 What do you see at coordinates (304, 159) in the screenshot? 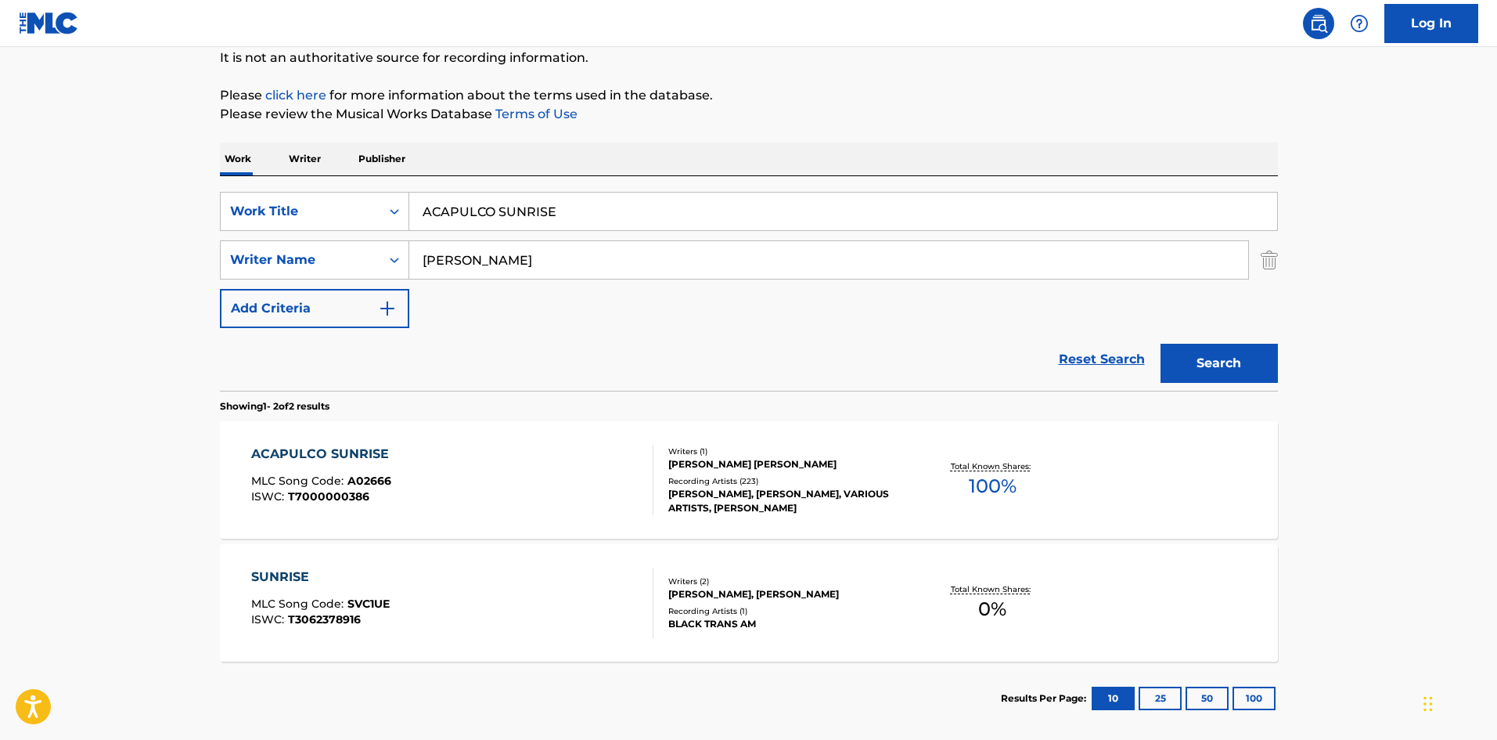
I see `p: Writer` at bounding box center [304, 159].